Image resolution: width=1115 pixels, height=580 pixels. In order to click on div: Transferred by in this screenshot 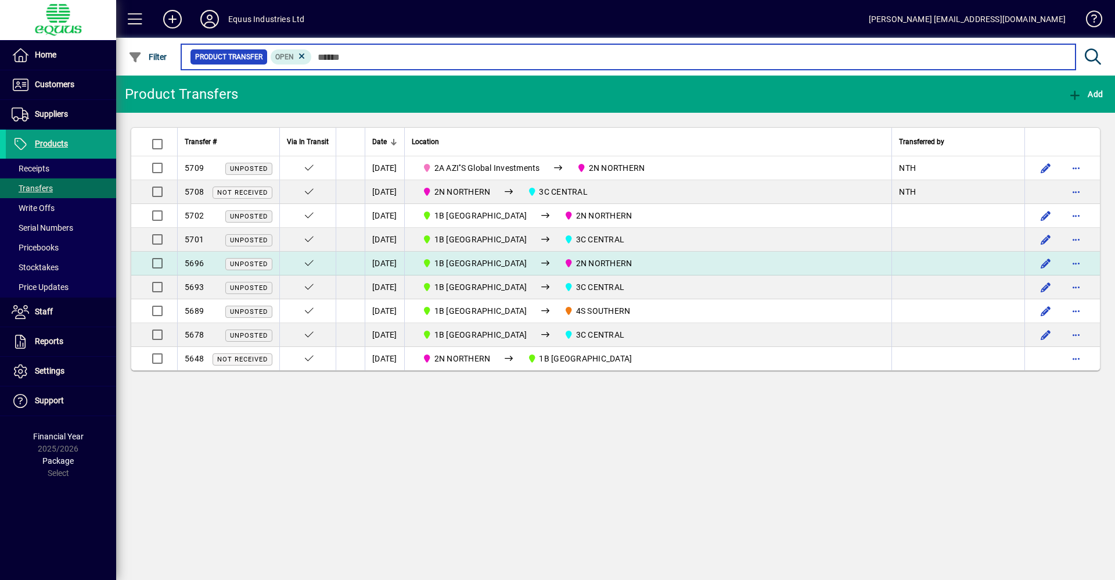, I will do `click(958, 142)`.